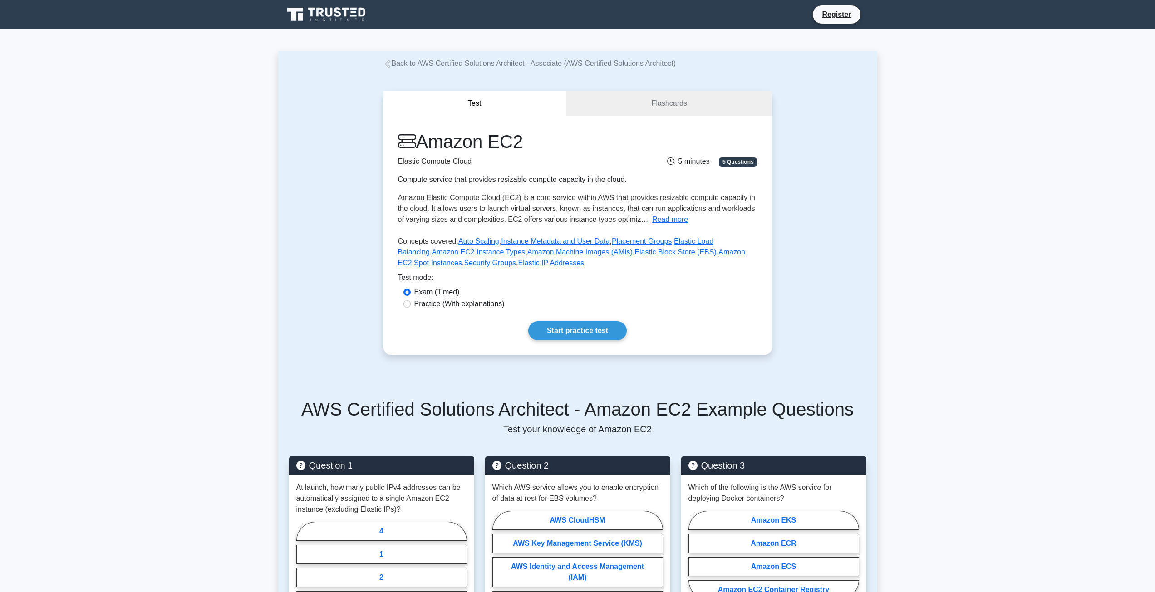 The width and height of the screenshot is (1155, 592). Describe the element at coordinates (578, 429) in the screenshot. I see `p: Test your knowledge of Amazon EC2` at that location.